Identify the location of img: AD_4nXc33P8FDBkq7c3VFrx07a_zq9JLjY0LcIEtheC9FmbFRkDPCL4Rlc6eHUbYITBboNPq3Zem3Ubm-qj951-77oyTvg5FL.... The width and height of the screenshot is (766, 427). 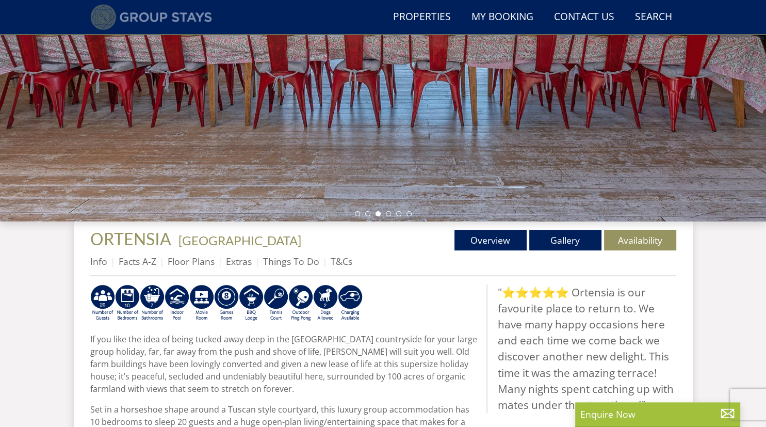
(152, 303).